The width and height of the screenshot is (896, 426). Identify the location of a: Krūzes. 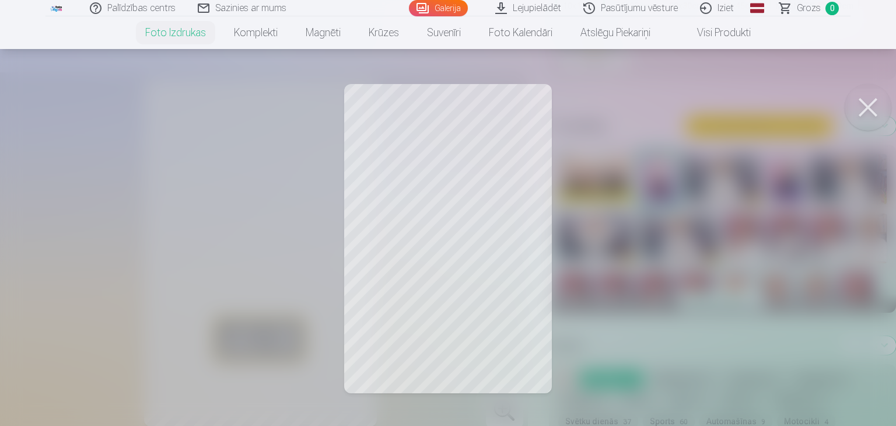
(384, 33).